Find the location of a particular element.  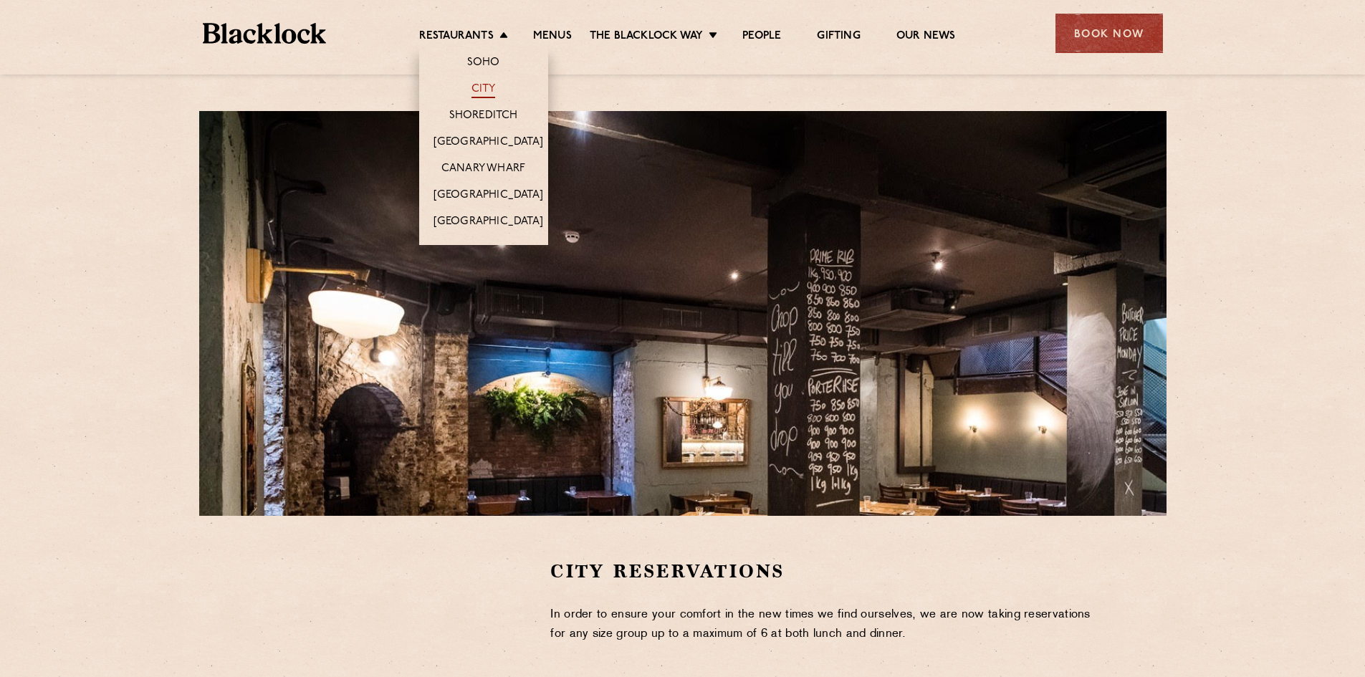

a: People is located at coordinates (762, 37).